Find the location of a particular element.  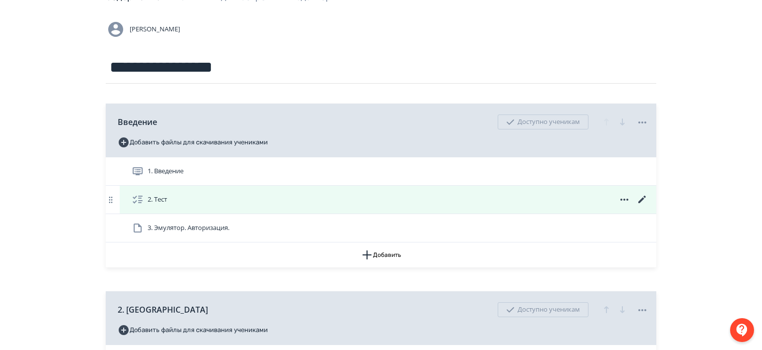

span: Введение is located at coordinates (137, 122).